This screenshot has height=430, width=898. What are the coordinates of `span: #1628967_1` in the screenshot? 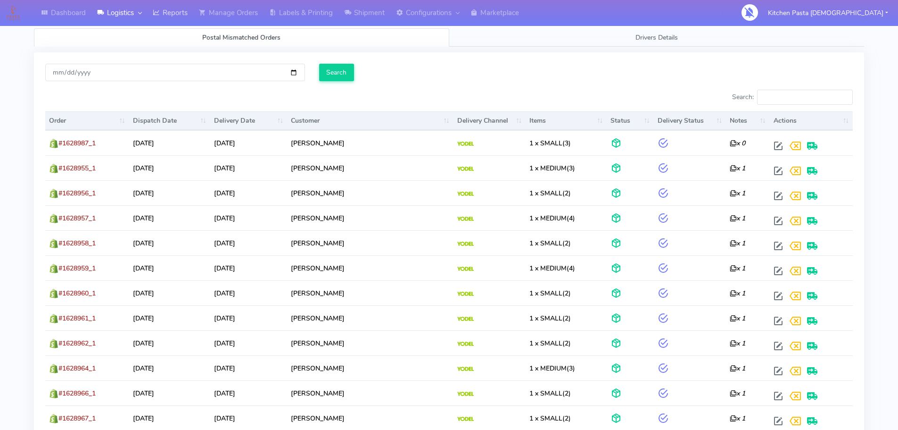 It's located at (77, 418).